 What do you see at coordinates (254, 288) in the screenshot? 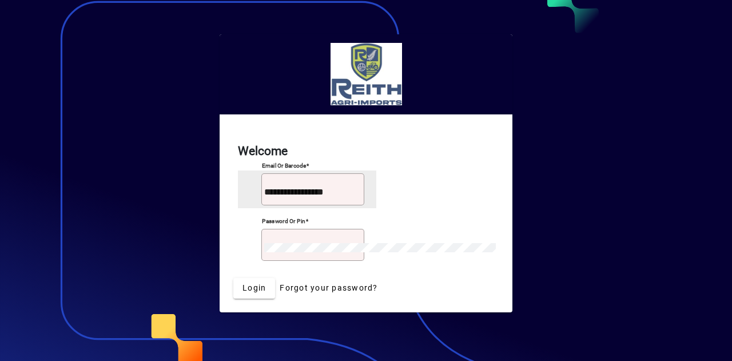
I see `button: Login` at bounding box center [254, 288].